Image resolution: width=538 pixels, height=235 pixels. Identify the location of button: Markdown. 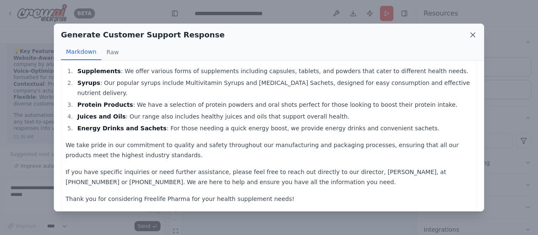
(81, 52).